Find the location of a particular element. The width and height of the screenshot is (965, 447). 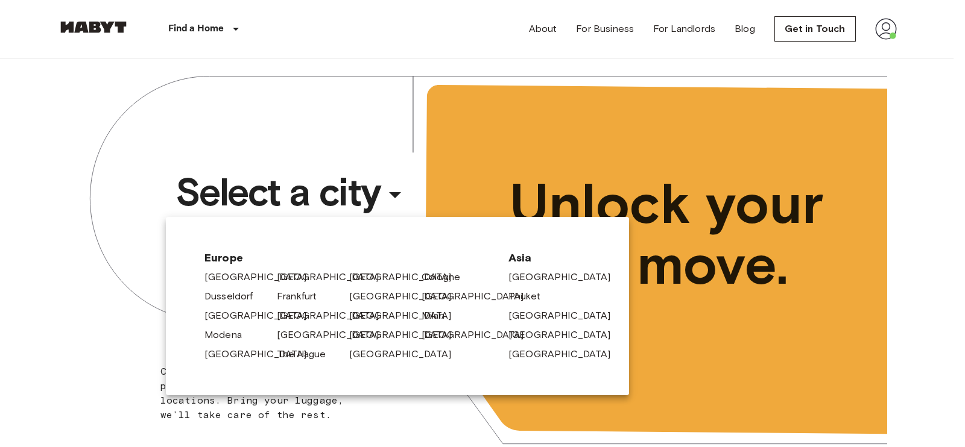

a: Cologne is located at coordinates (447, 277).